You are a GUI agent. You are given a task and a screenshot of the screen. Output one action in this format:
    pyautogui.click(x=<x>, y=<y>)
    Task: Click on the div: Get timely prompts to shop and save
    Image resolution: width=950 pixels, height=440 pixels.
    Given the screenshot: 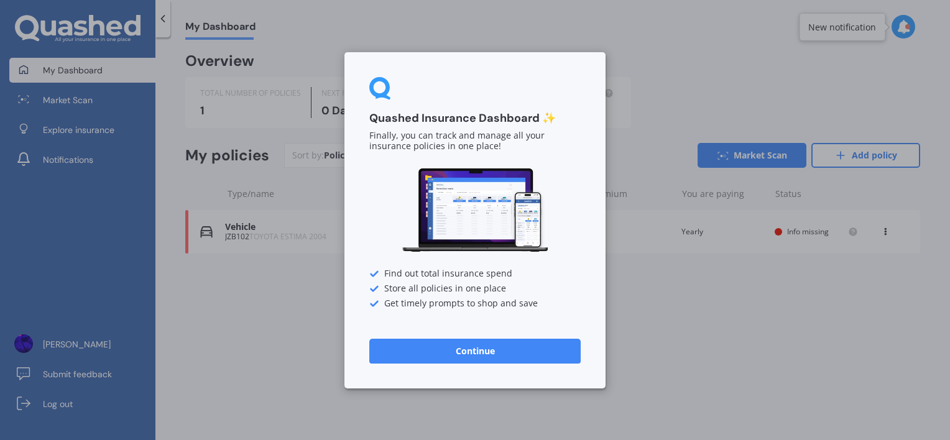 What is the action you would take?
    pyautogui.click(x=475, y=303)
    